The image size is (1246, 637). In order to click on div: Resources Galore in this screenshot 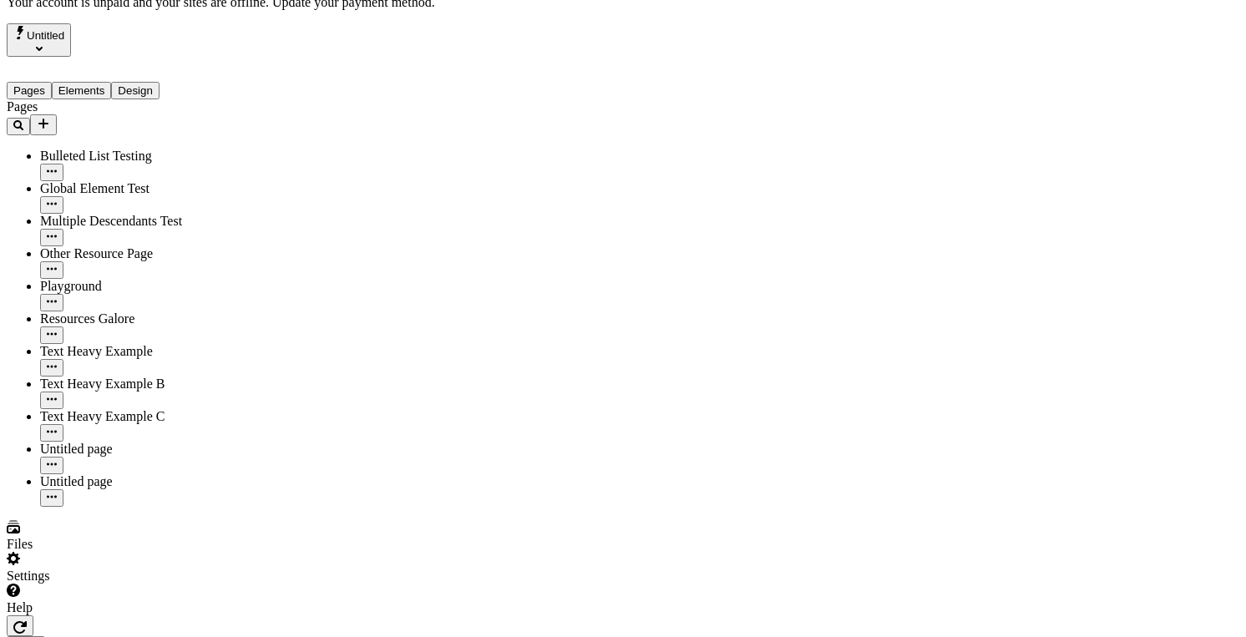, I will do `click(124, 319)`.